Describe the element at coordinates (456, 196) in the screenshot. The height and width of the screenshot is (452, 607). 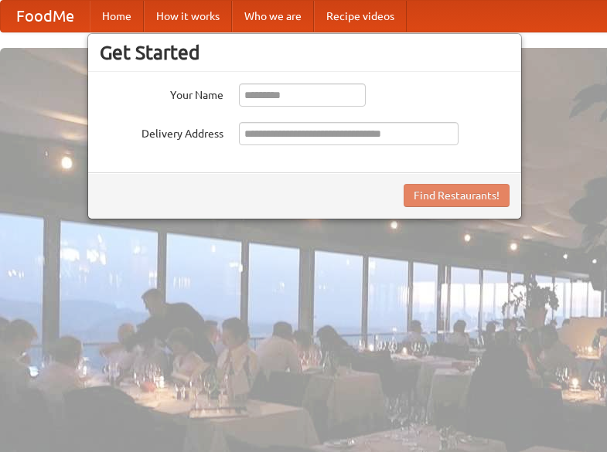
I see `button: Find Restaurants!` at that location.